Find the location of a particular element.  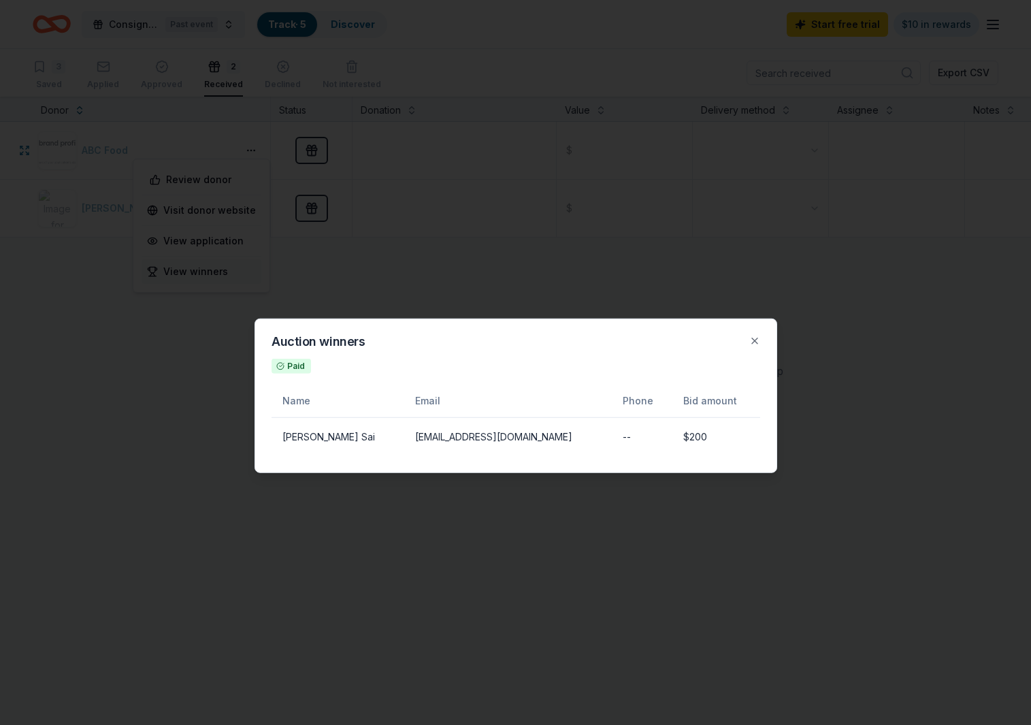

div: Paid is located at coordinates (291, 366).